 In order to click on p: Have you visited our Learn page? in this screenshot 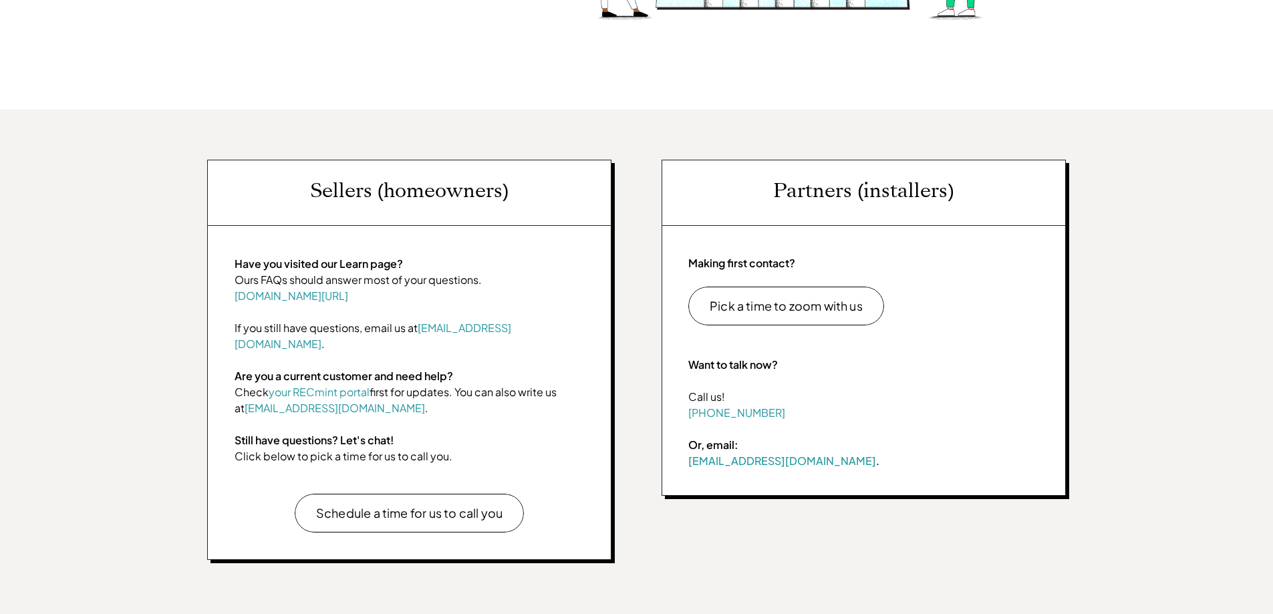, I will do `click(409, 264)`.